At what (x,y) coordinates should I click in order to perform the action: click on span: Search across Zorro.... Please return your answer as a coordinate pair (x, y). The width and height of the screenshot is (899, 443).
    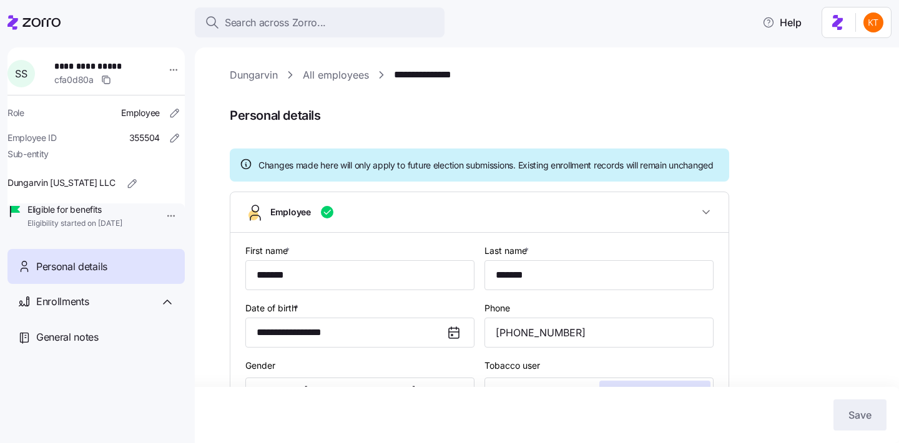
    Looking at the image, I should click on (275, 22).